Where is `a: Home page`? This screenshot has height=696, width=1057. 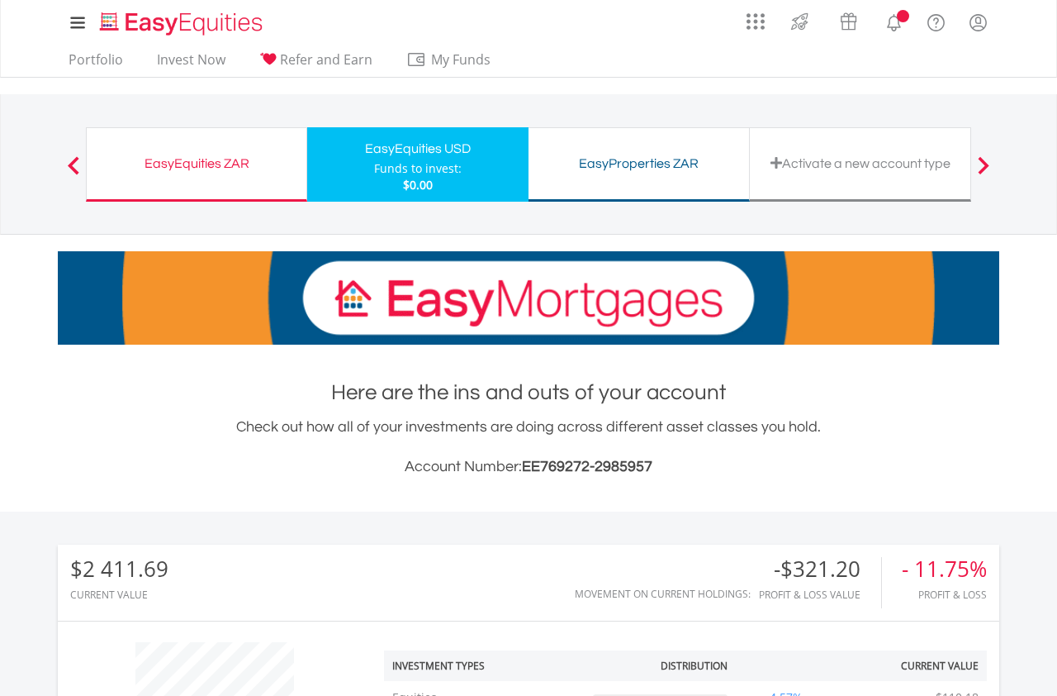
a: Home page is located at coordinates (181, 21).